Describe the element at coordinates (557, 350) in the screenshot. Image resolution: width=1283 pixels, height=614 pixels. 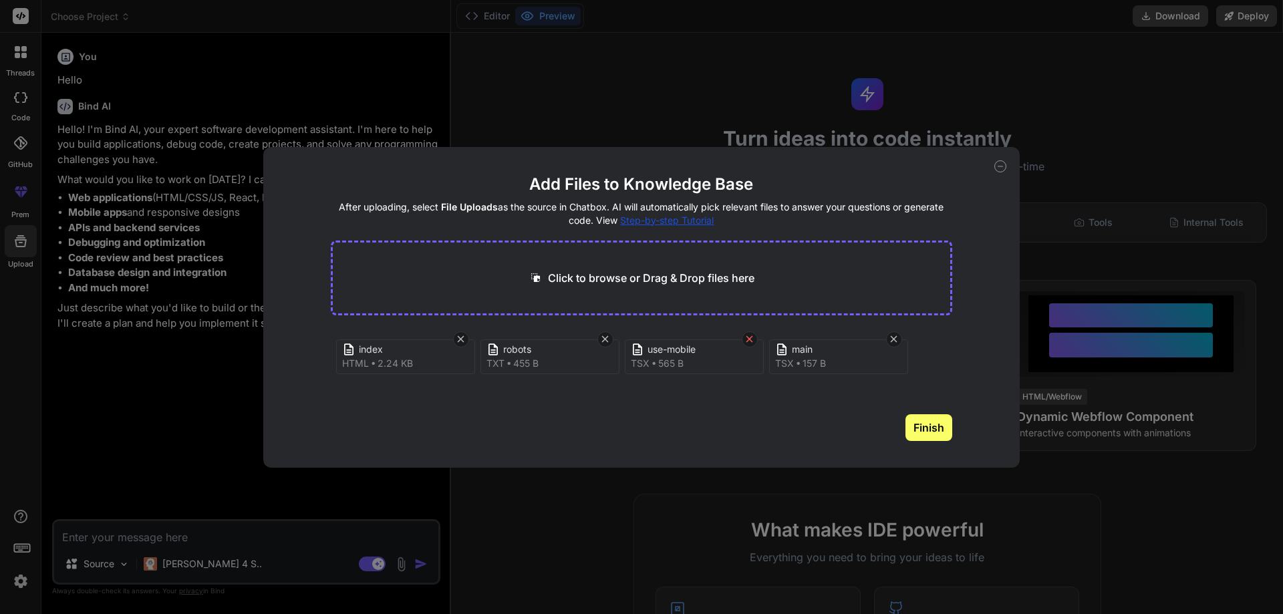
I see `span: robots` at that location.